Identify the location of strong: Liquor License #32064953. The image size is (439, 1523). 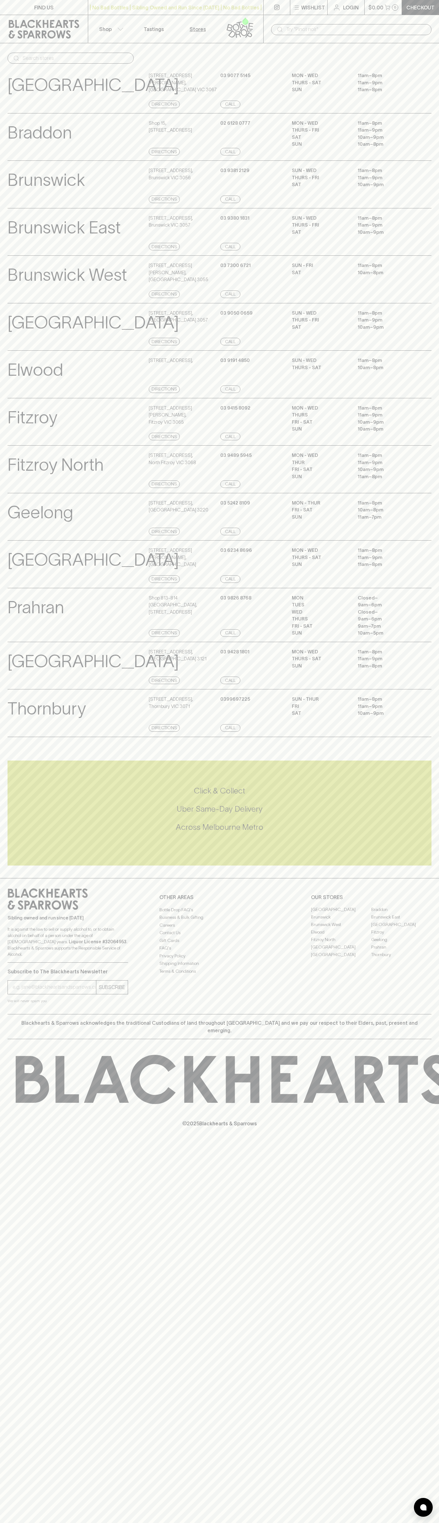
(97, 942).